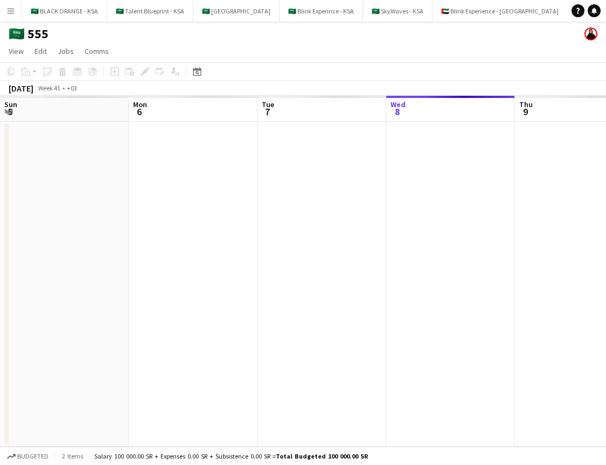 The width and height of the screenshot is (606, 465). What do you see at coordinates (96, 51) in the screenshot?
I see `span: Comms` at bounding box center [96, 51].